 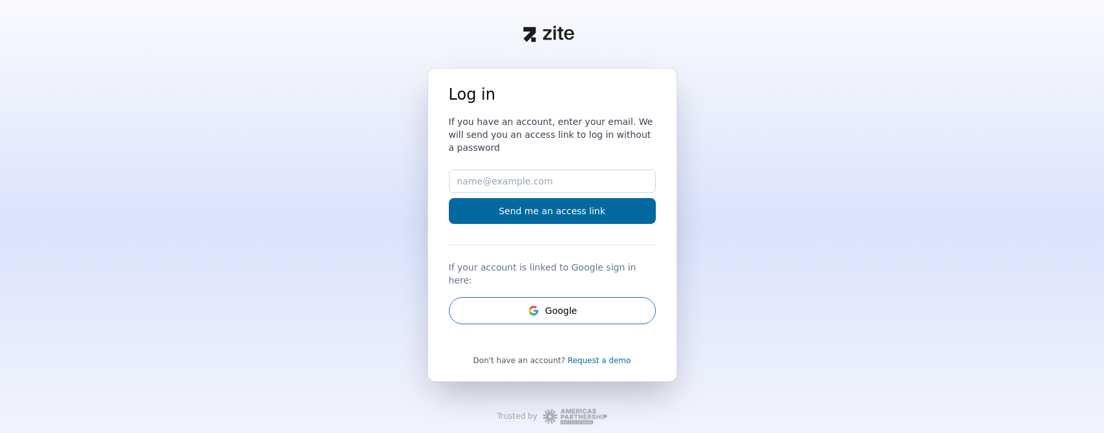 I want to click on div: If your account is linked to Google sign in here:, so click(x=553, y=271).